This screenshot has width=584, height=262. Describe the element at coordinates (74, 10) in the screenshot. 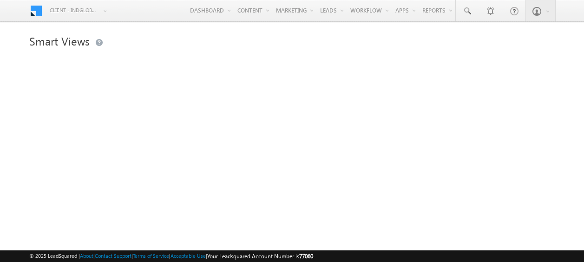

I see `span: Client - indglobal1 (77060)` at that location.